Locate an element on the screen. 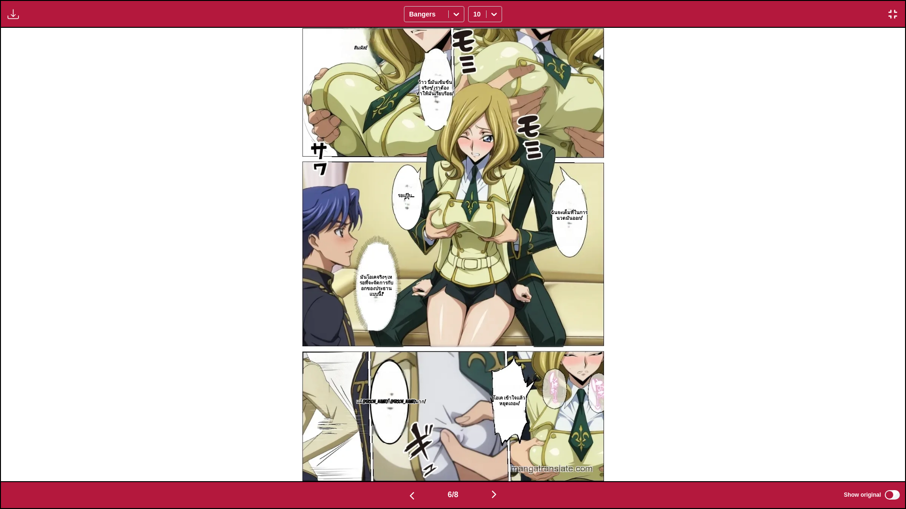 The height and width of the screenshot is (509, 906). img: Download translated images is located at coordinates (13, 14).